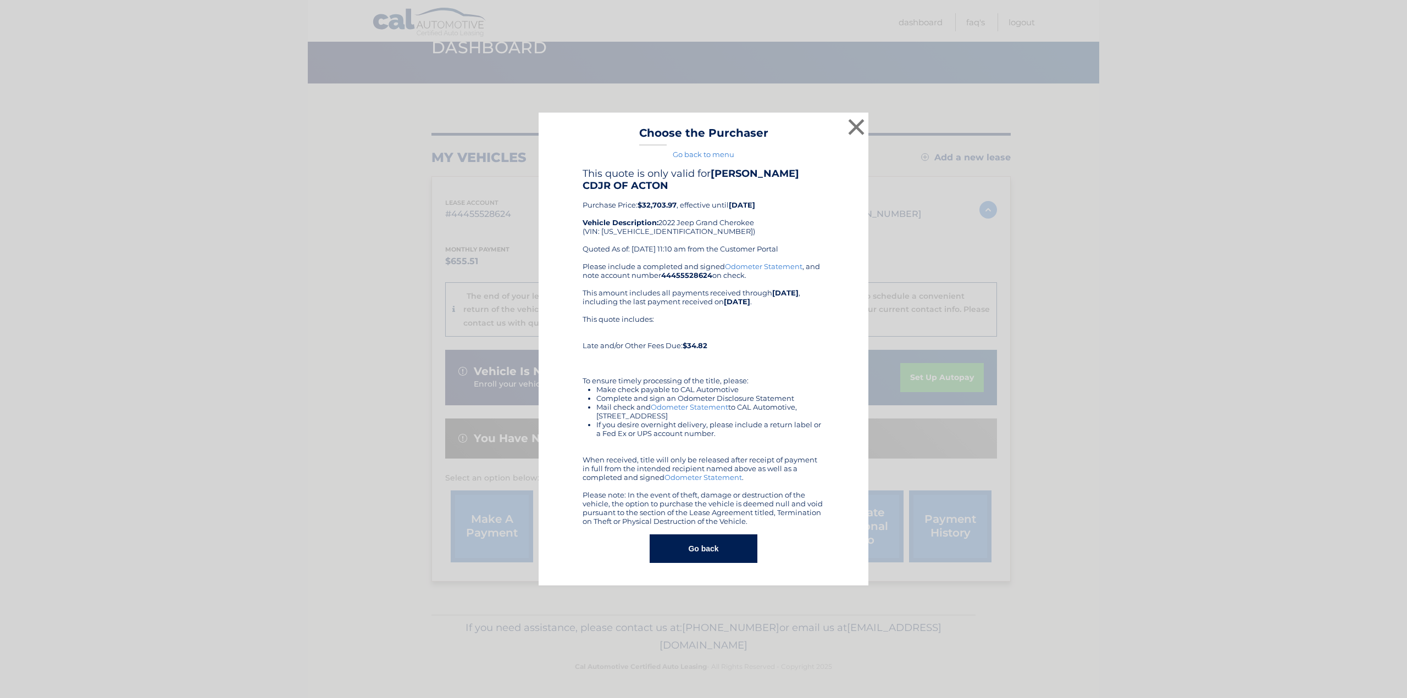 This screenshot has height=698, width=1407. I want to click on div: Please include a completed and signed , and note account number on check. This amount includes al..., so click(703, 394).